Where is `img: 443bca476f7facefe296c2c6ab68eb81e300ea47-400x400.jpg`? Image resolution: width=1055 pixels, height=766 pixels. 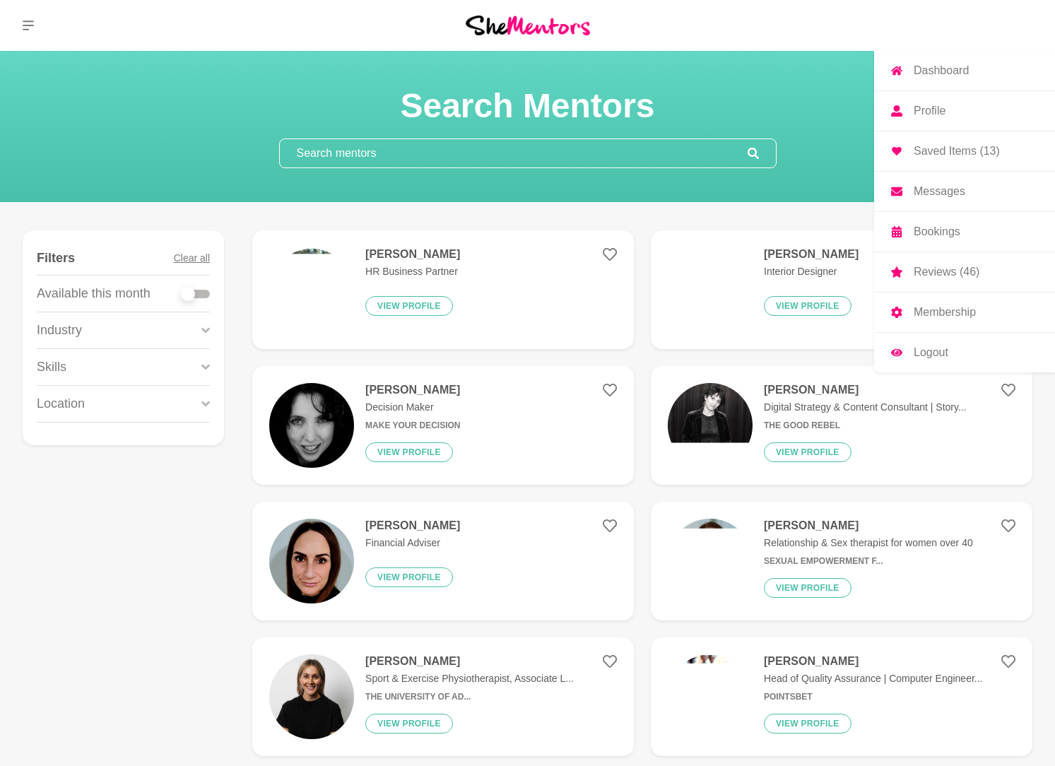
img: 443bca476f7facefe296c2c6ab68eb81e300ea47-400x400.jpg is located at coordinates (312, 425).